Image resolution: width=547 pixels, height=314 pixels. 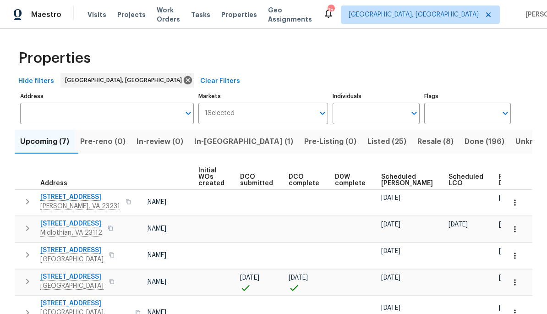 I want to click on span: Geo Assignments, so click(x=290, y=15).